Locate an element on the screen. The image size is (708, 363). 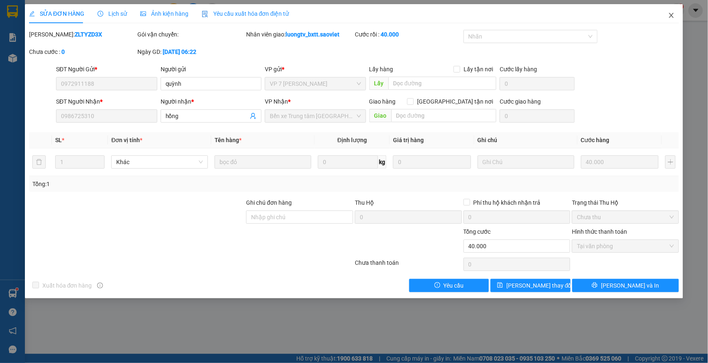
div: Nhân viên giao: is located at coordinates (300, 34).